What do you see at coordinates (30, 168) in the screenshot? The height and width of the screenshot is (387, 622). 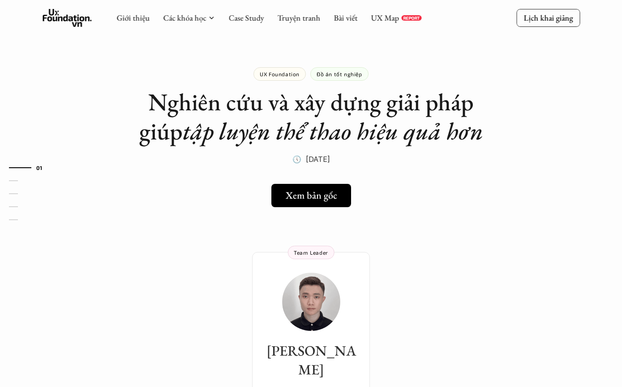 I see `a: 01` at bounding box center [30, 168].